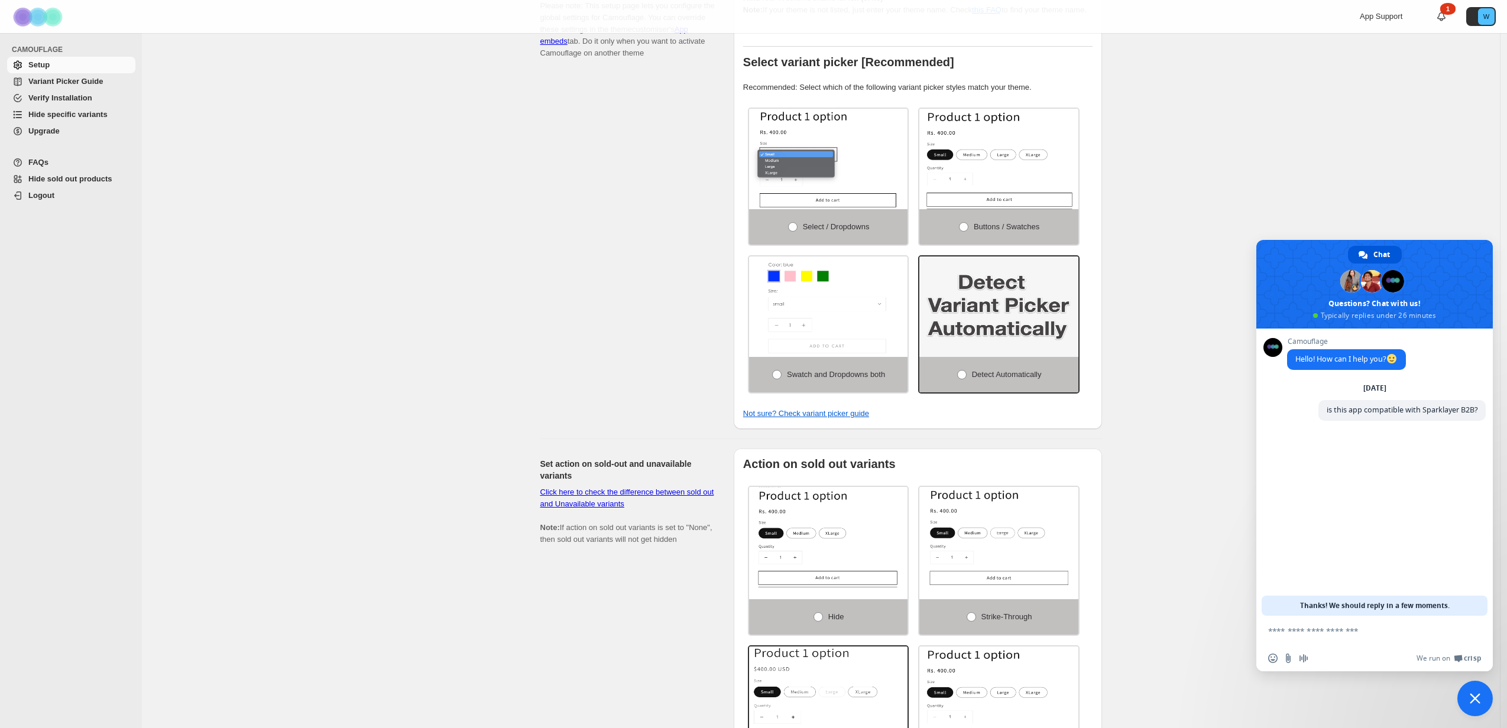 The width and height of the screenshot is (1507, 728). Describe the element at coordinates (828, 537) in the screenshot. I see `img: Hide` at that location.